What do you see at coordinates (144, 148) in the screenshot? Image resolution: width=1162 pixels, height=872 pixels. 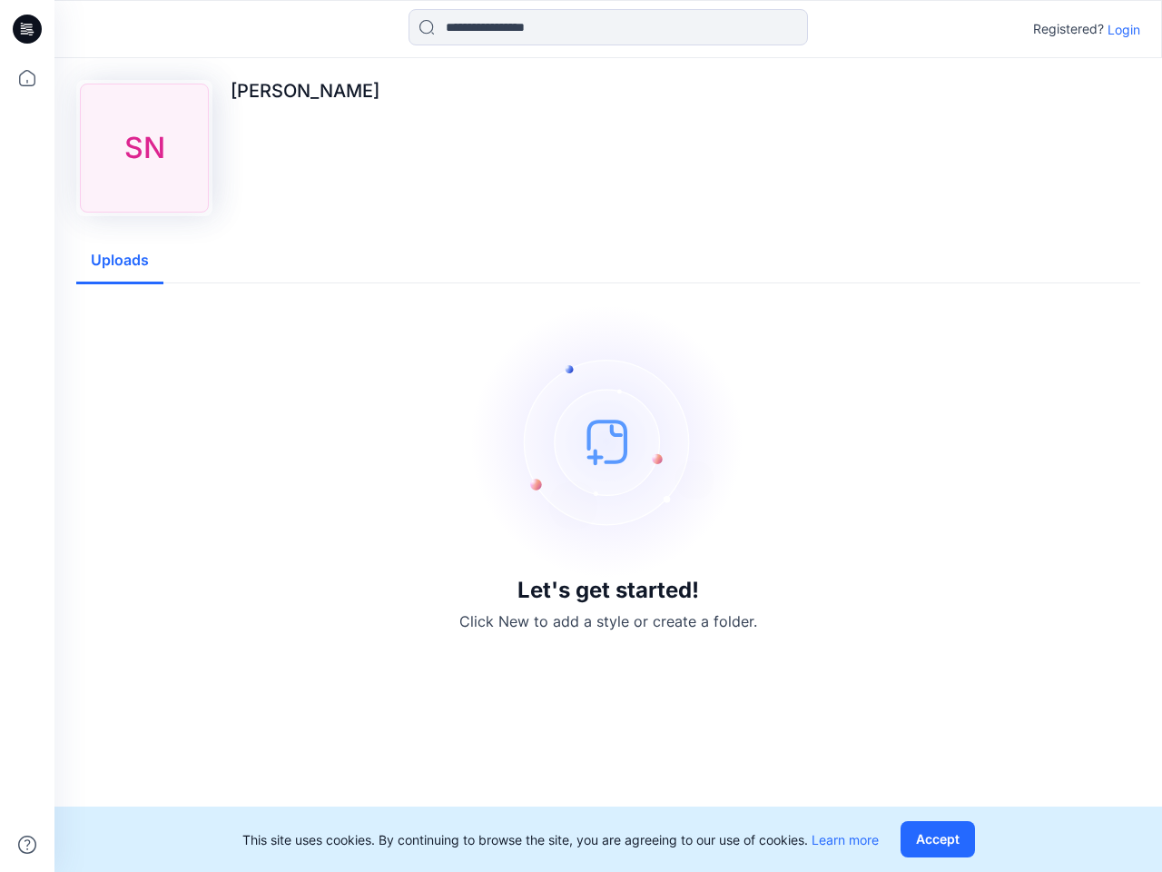 I see `div: SN` at bounding box center [144, 148].